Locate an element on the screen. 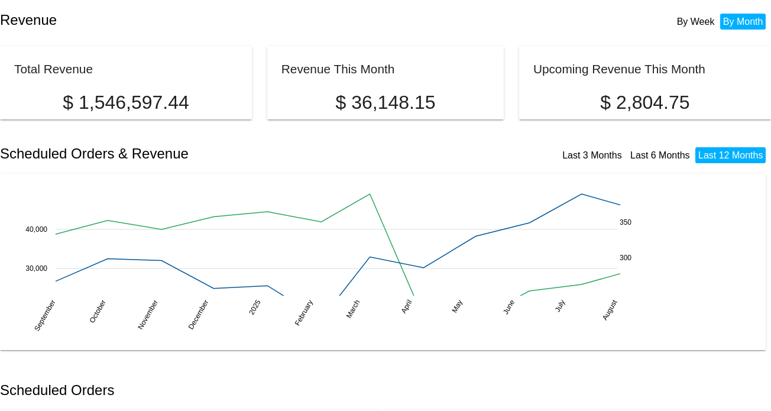 Image resolution: width=771 pixels, height=411 pixels. text: February is located at coordinates (304, 312).